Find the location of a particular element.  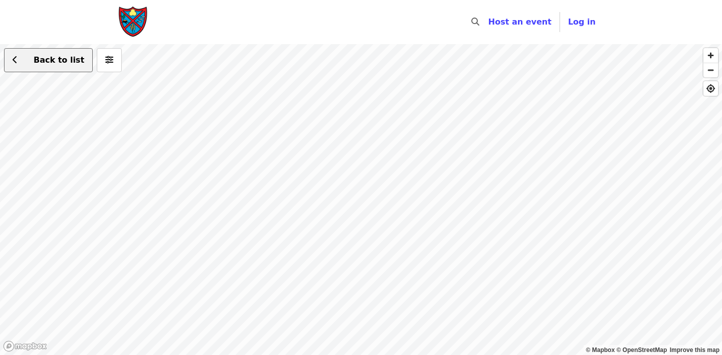

img: Society of St. Andrew - Home is located at coordinates (133, 22).